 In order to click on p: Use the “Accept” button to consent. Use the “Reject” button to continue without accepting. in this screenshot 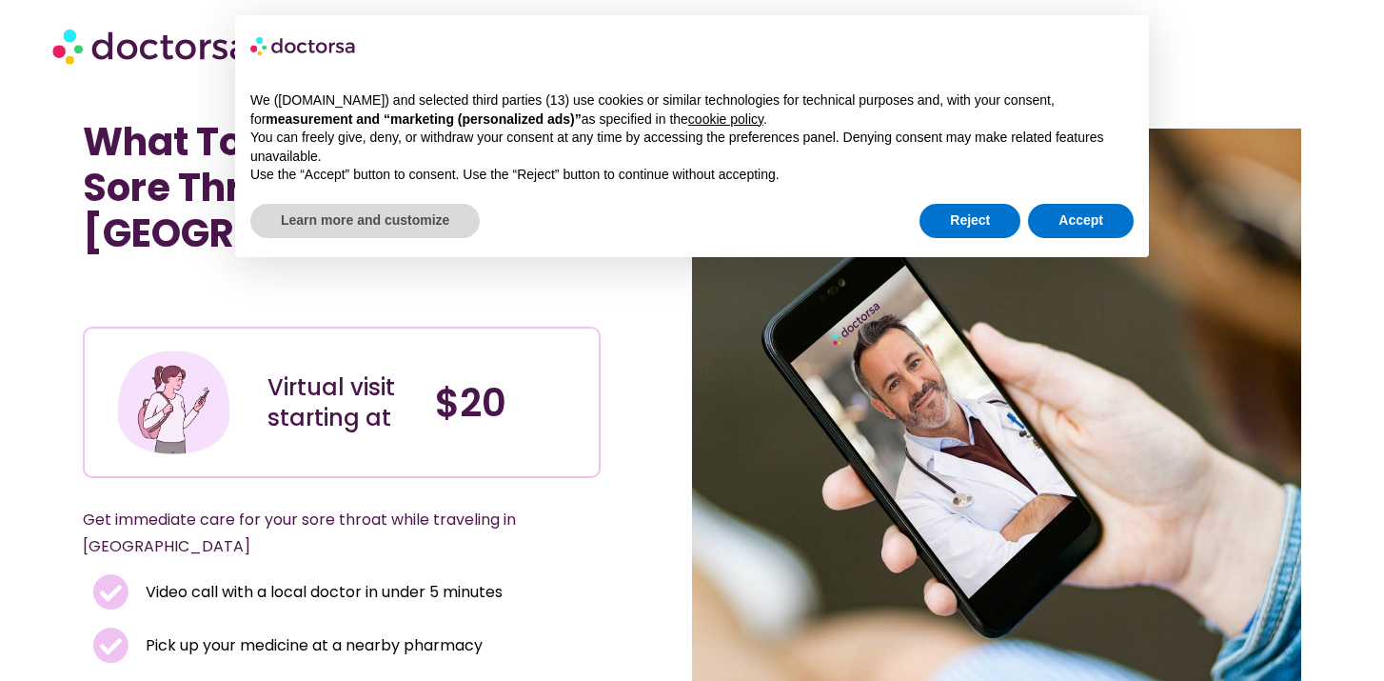, I will do `click(692, 175)`.